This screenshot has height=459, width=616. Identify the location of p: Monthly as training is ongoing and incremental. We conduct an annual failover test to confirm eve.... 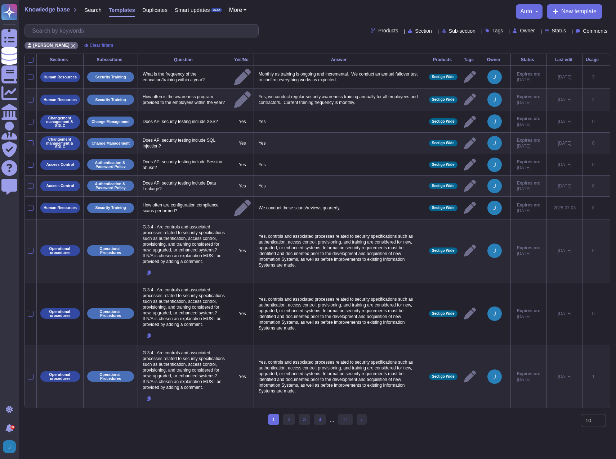
(339, 77).